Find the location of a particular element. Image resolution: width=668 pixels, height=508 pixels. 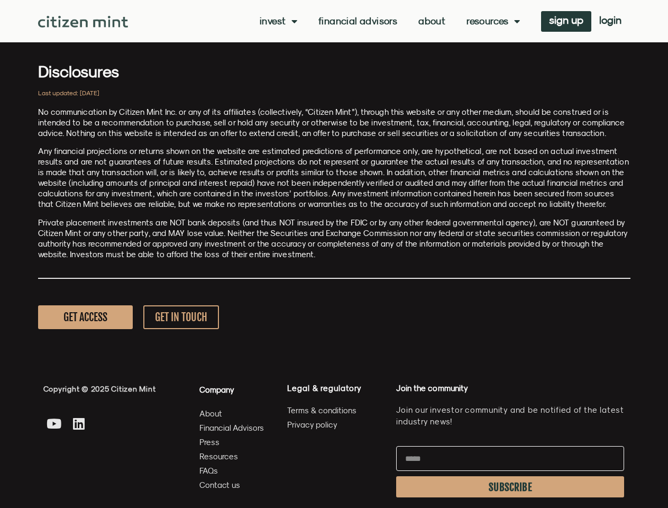

a: Invest is located at coordinates (278, 21).